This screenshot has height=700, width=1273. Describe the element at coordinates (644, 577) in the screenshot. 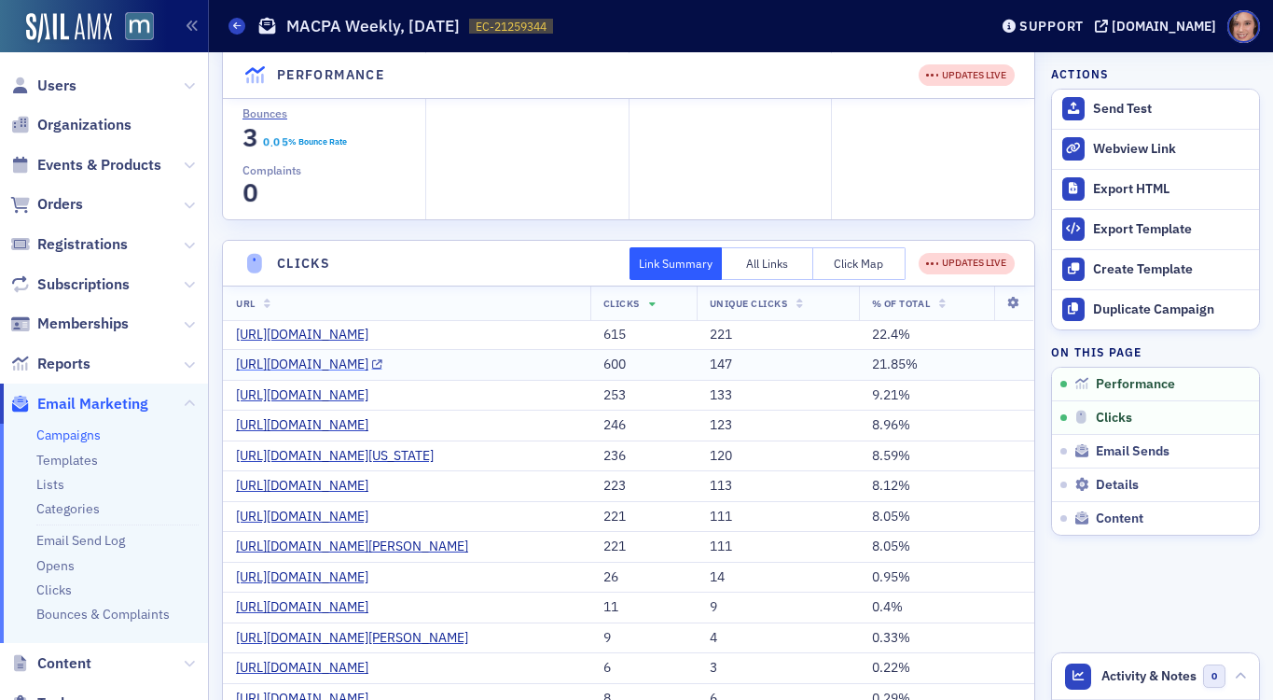

I see `div: 26` at that location.